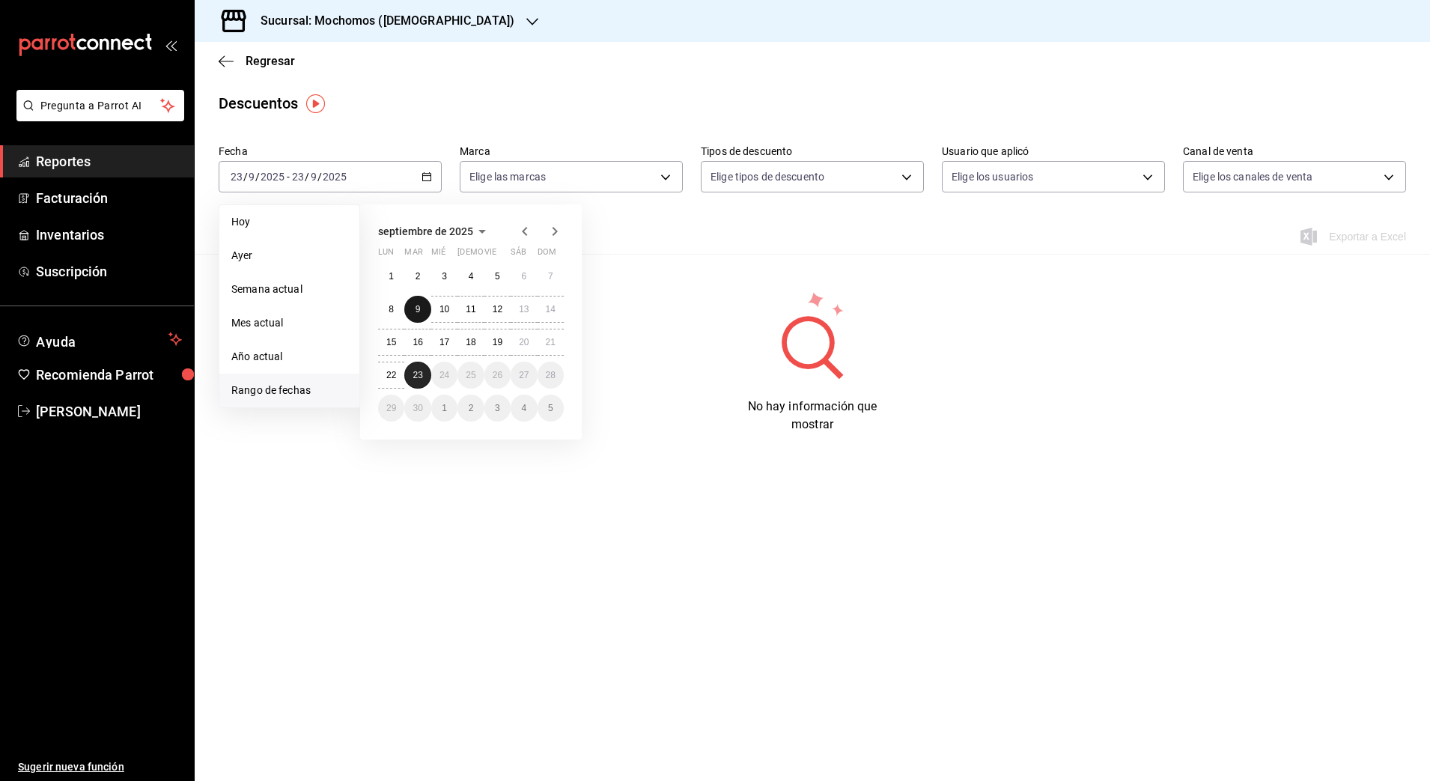 The height and width of the screenshot is (781, 1430). What do you see at coordinates (768, 177) in the screenshot?
I see `span: Elige tipos de descuento` at bounding box center [768, 177].